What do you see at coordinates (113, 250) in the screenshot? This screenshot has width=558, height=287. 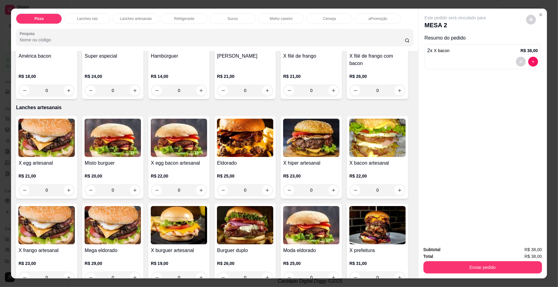 I see `h4: Mega eldorado` at bounding box center [113, 250].